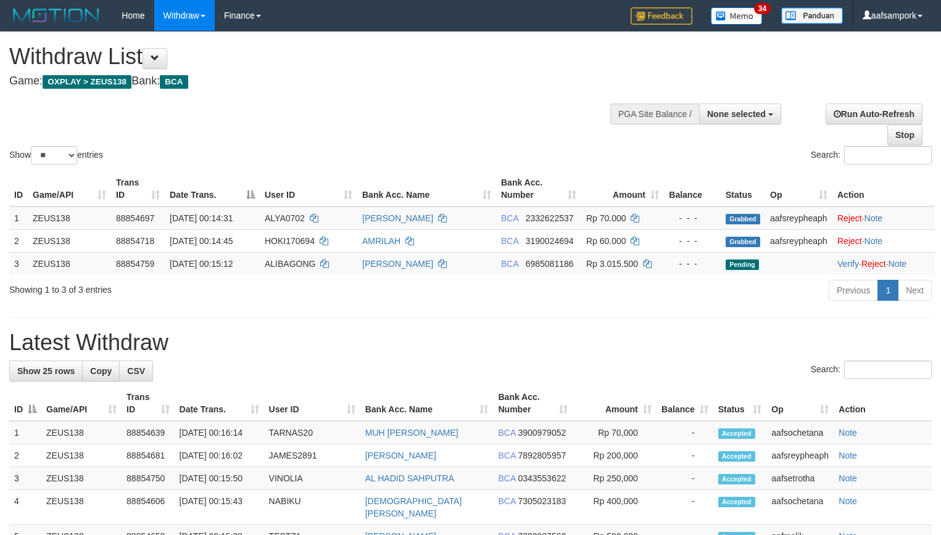  What do you see at coordinates (56, 15) in the screenshot?
I see `img: MOTION_logo.png` at bounding box center [56, 15].